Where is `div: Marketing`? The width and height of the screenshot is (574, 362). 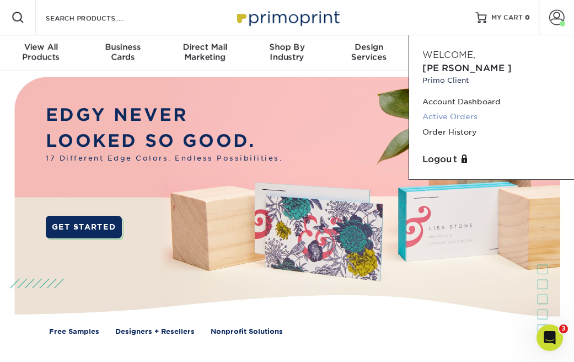
div: Marketing is located at coordinates (205, 52).